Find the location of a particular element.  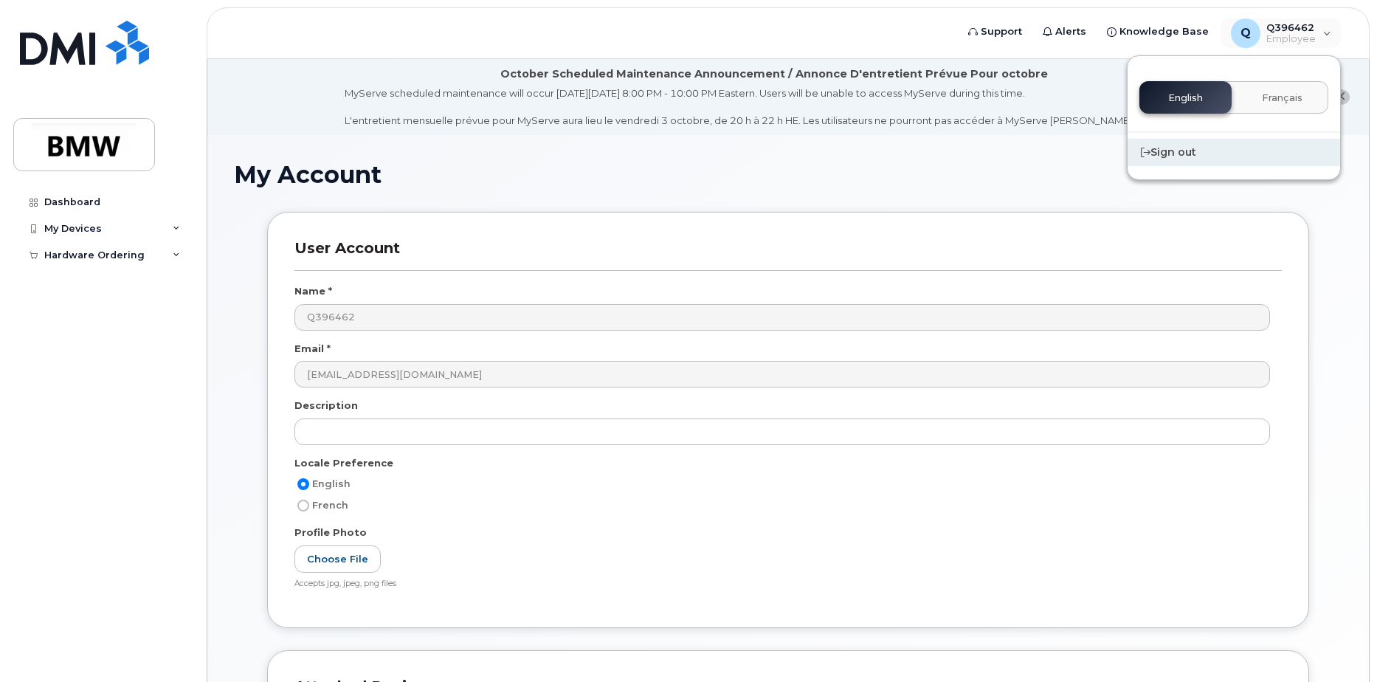

label: Choose File is located at coordinates (337, 559).